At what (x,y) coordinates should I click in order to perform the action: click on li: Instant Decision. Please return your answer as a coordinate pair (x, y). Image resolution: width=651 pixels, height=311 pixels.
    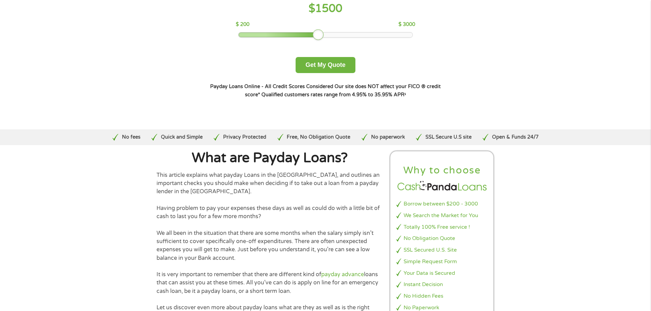
    Looking at the image, I should click on (442, 285).